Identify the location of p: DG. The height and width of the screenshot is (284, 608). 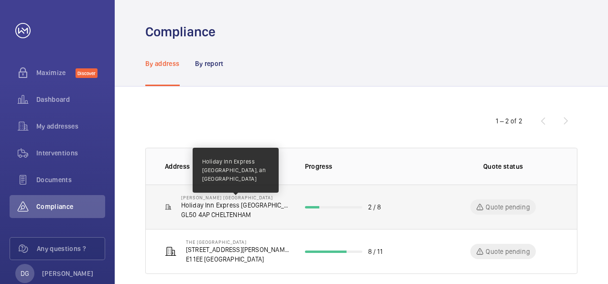
(25, 273).